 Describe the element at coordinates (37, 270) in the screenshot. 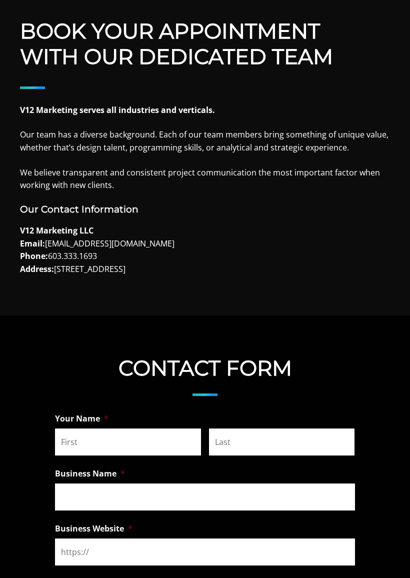

I see `strong: Address:` at that location.